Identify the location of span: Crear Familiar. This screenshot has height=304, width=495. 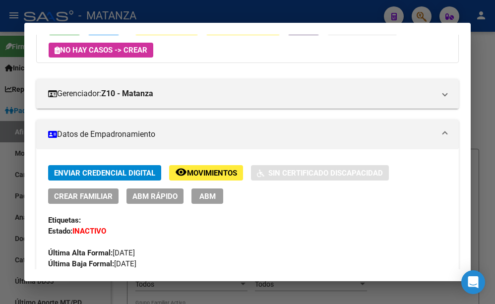
(83, 196).